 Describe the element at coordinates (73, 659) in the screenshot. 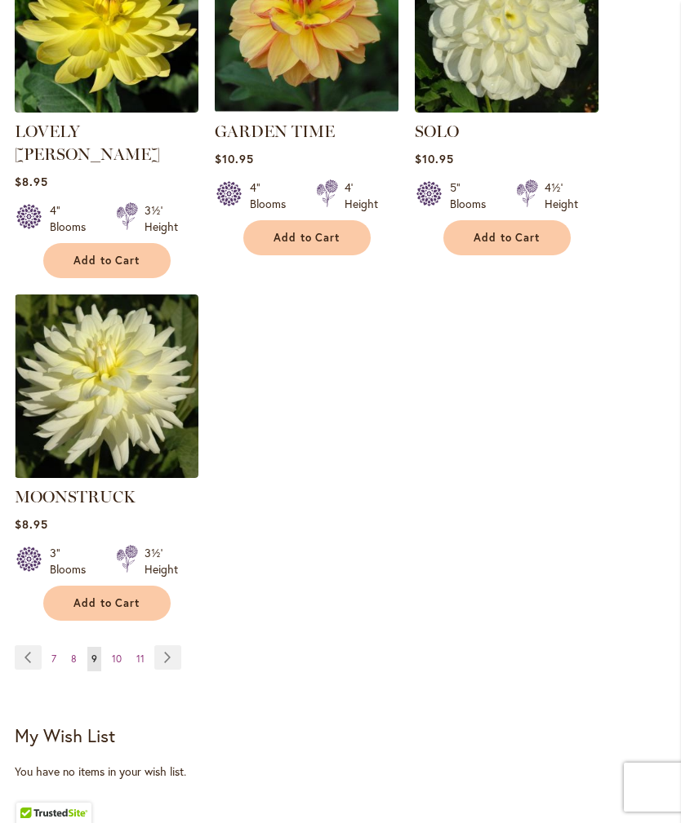

I see `span: 8` at that location.